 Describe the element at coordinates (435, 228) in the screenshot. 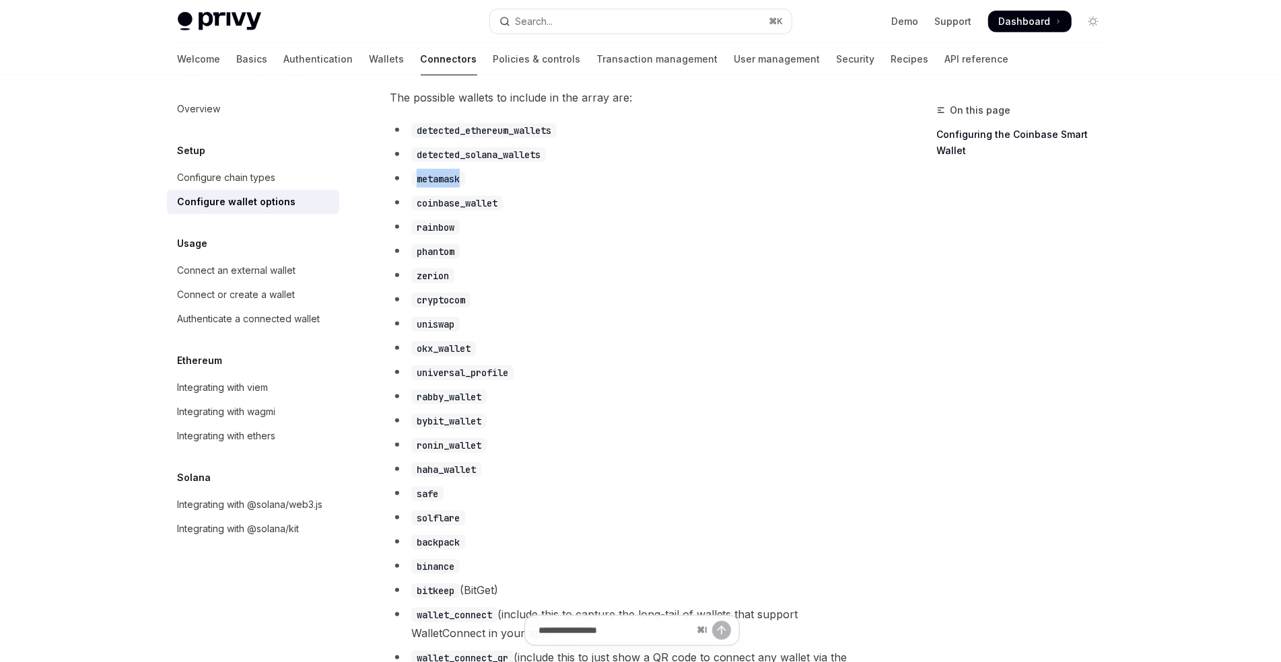

I see `code: rainbow` at that location.